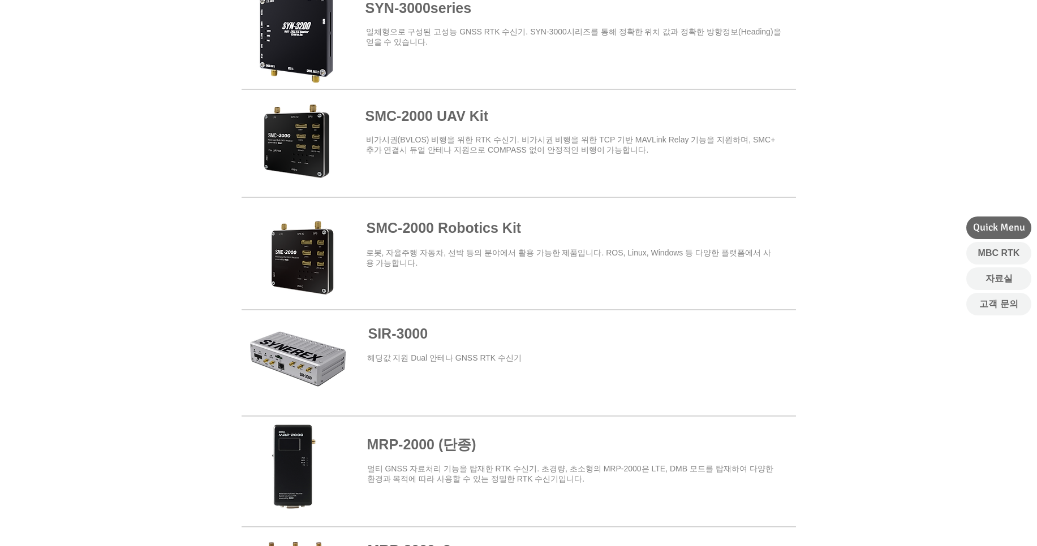 The width and height of the screenshot is (1037, 546). Describe the element at coordinates (999, 279) in the screenshot. I see `span: 자료실` at that location.